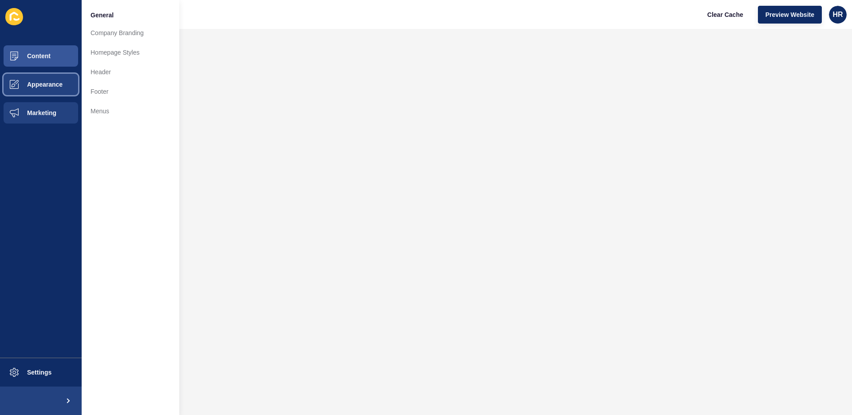 This screenshot has width=852, height=415. Describe the element at coordinates (131, 111) in the screenshot. I see `a: Menus` at that location.